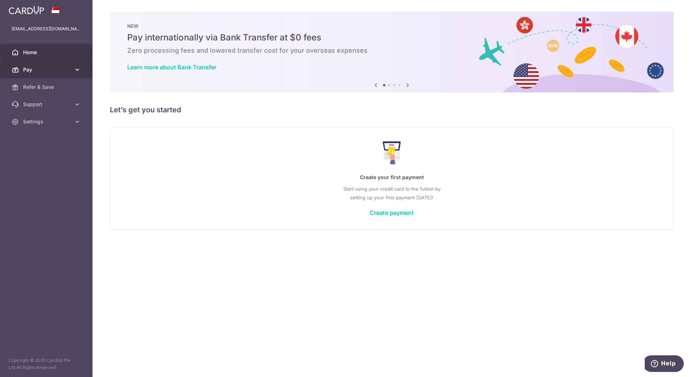 The width and height of the screenshot is (691, 377). What do you see at coordinates (392, 51) in the screenshot?
I see `h6: Zero processing fees and lowered transfer cost for your overseas expenses` at bounding box center [392, 51].